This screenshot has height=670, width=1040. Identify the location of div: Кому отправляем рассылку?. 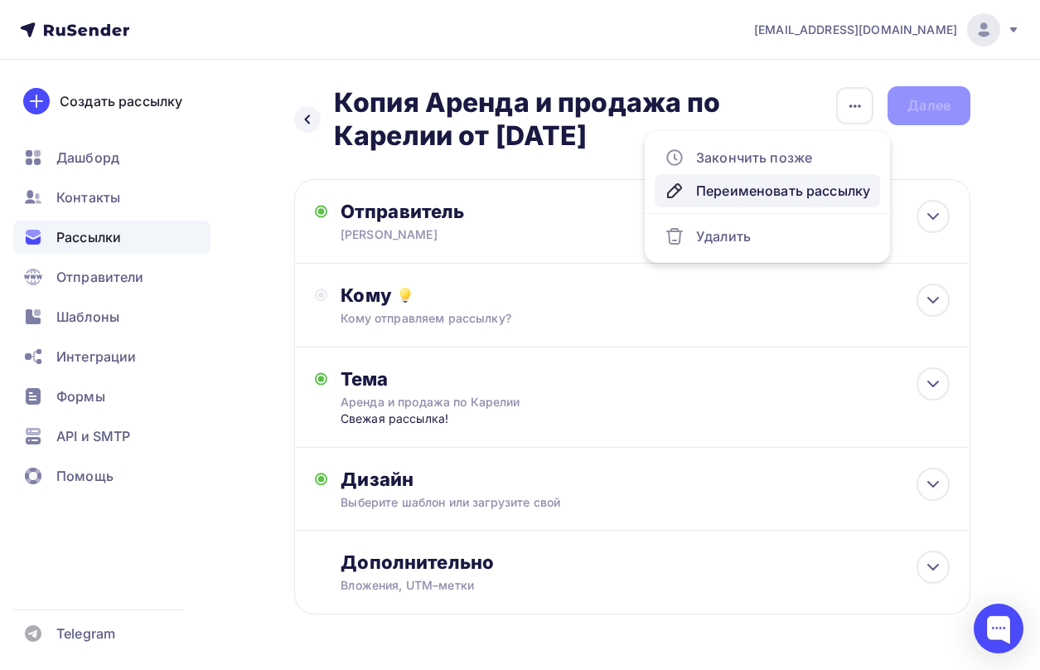
(614, 318).